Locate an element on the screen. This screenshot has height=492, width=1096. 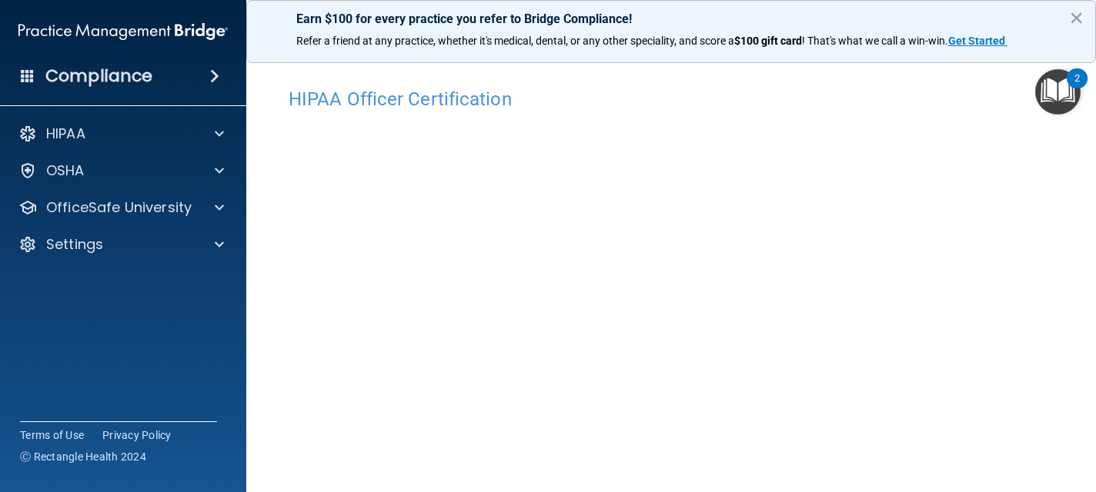
a: HIPAA is located at coordinates (121, 134).